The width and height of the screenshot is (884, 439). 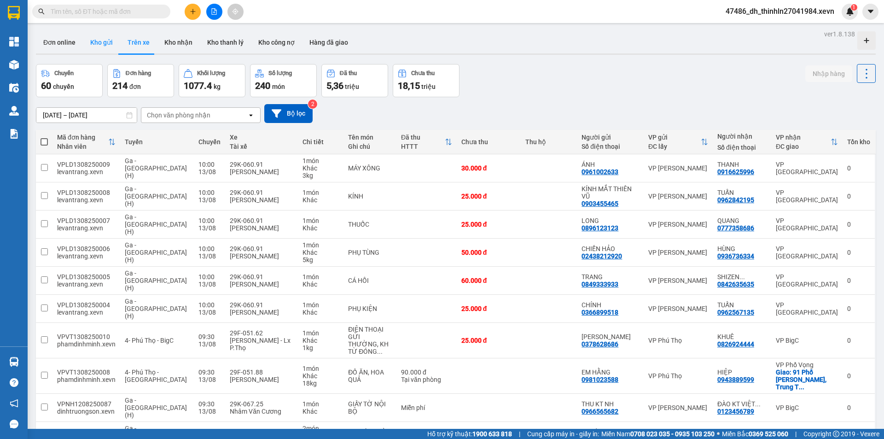 What do you see at coordinates (354, 81) in the screenshot?
I see `button: Đã thu5,36 triệu` at bounding box center [354, 81].